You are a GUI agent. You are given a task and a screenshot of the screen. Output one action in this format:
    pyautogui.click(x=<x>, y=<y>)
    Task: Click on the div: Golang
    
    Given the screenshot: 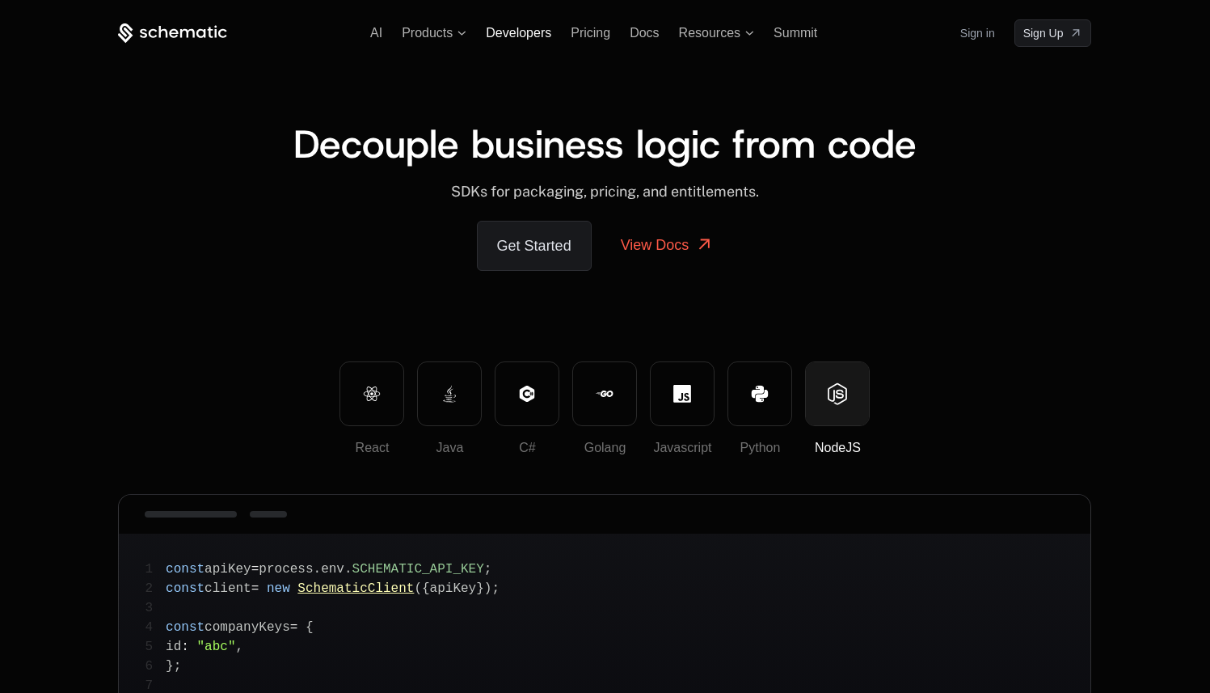 What is the action you would take?
    pyautogui.click(x=605, y=448)
    